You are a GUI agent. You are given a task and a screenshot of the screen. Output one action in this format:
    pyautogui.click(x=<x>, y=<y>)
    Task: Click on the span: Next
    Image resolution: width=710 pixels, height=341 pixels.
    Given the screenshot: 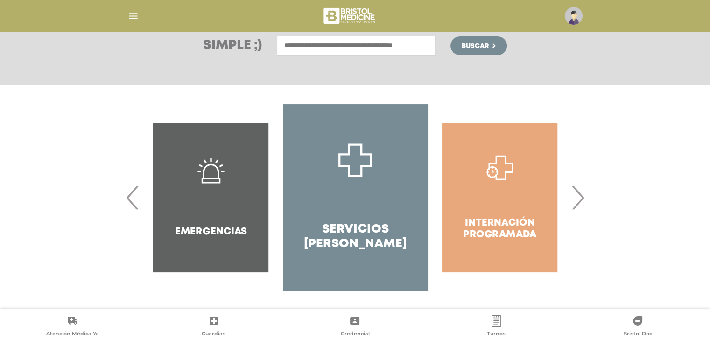 What is the action you would take?
    pyautogui.click(x=577, y=197)
    